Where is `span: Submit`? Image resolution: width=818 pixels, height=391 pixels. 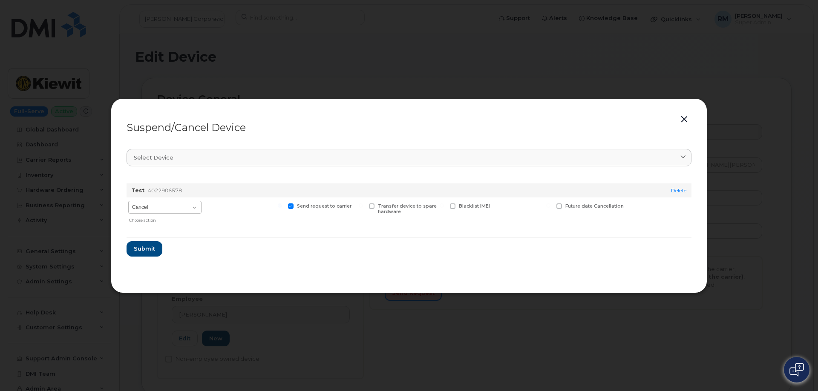 span: Submit is located at coordinates (144, 249).